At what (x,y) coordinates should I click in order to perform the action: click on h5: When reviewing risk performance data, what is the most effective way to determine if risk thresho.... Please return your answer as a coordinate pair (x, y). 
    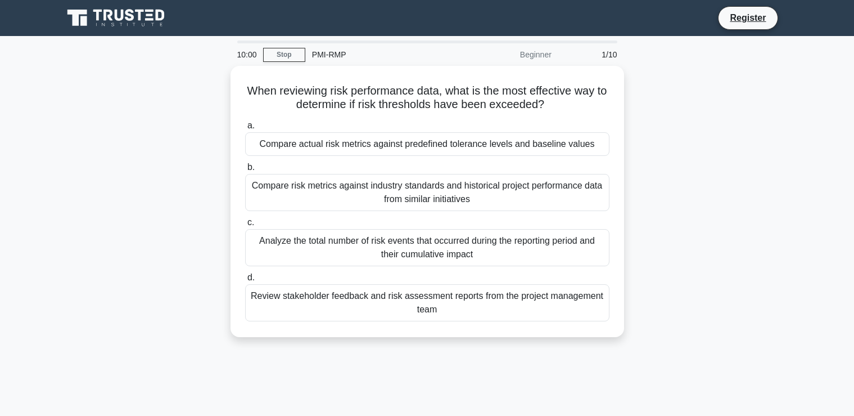
    Looking at the image, I should click on (427, 98).